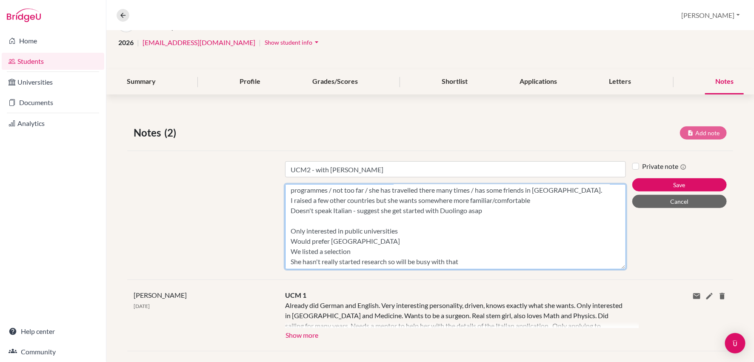  Describe the element at coordinates (172, 133) in the screenshot. I see `span: (2)` at that location.